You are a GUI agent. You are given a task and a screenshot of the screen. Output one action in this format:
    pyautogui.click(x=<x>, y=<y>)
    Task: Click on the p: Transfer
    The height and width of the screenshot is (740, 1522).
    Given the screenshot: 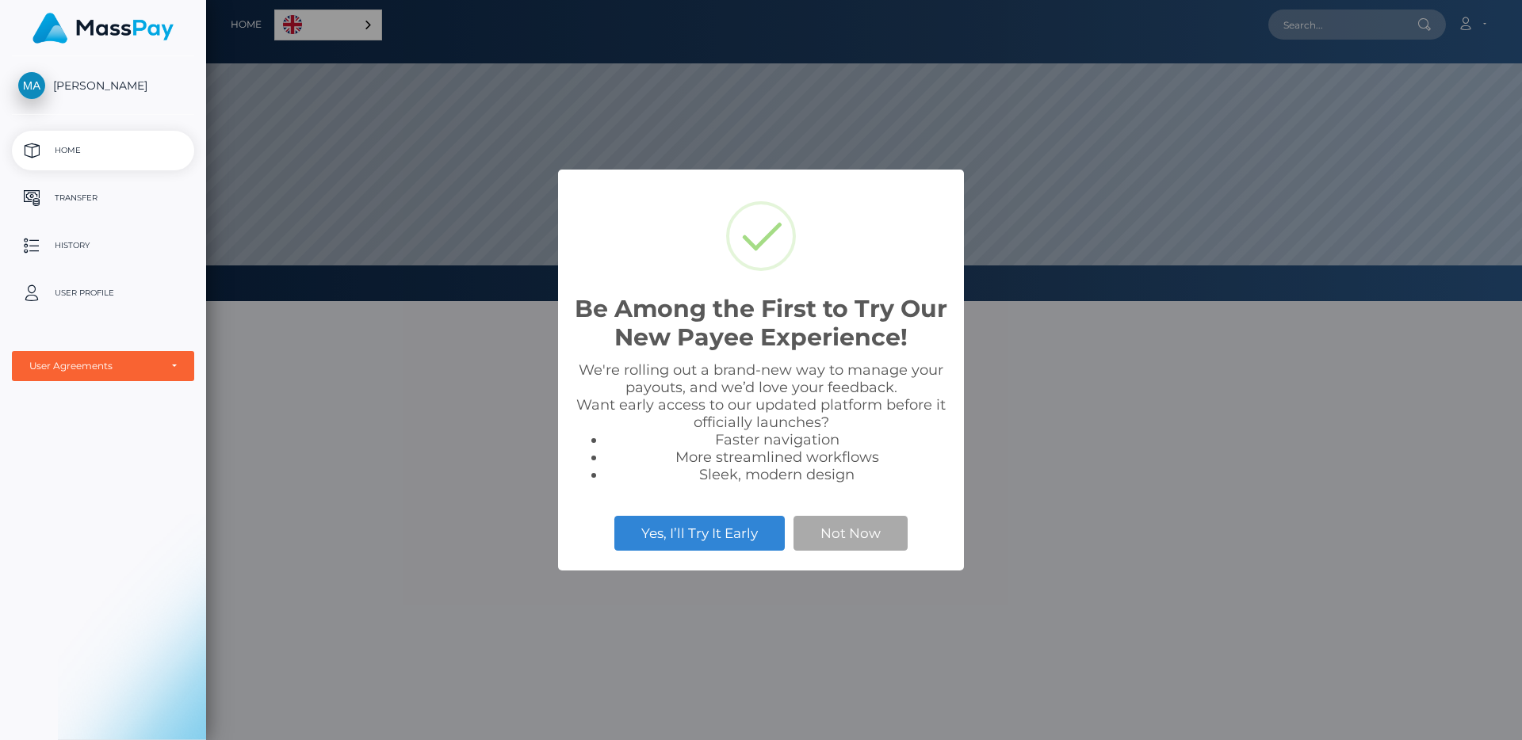 What is the action you would take?
    pyautogui.click(x=103, y=198)
    